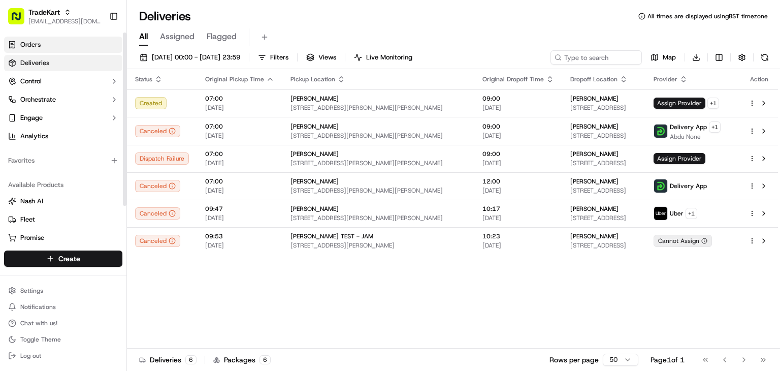 Image resolution: width=780 pixels, height=371 pixels. I want to click on span: Uber, so click(677, 213).